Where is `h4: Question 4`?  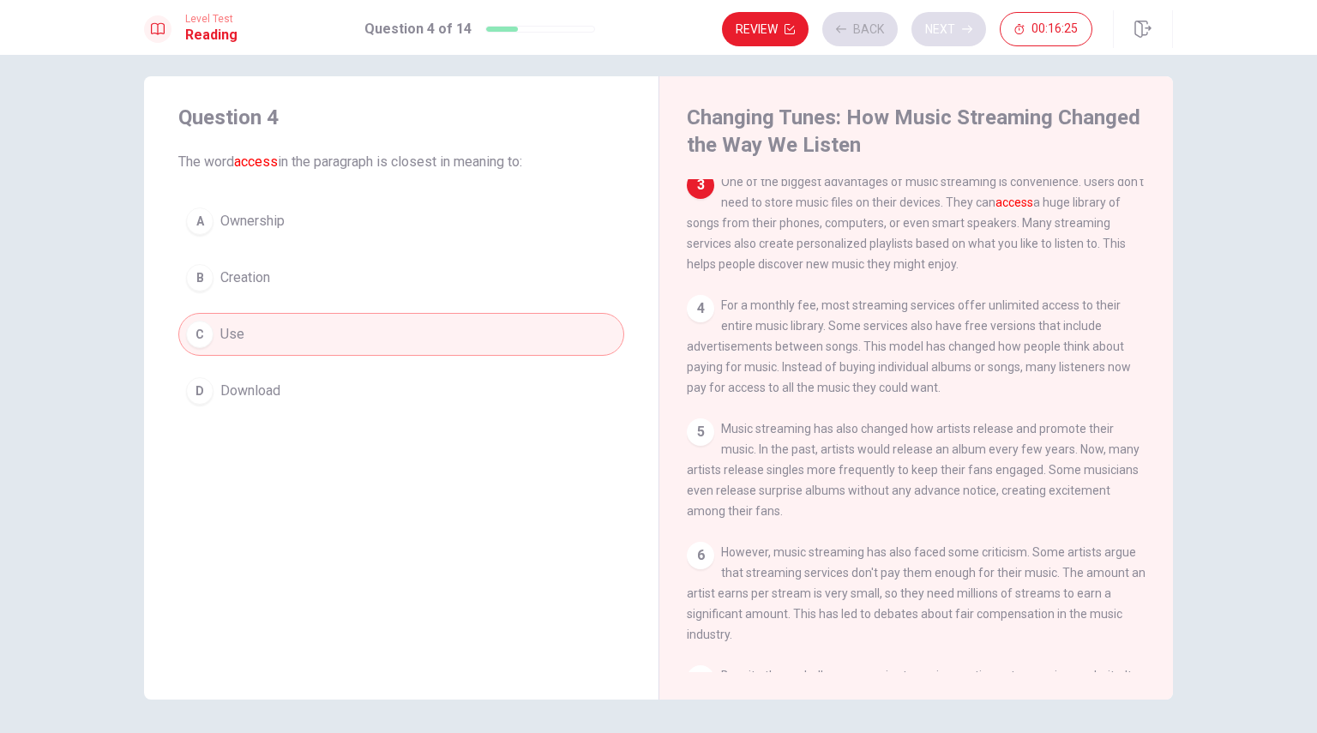 h4: Question 4 is located at coordinates (401, 117).